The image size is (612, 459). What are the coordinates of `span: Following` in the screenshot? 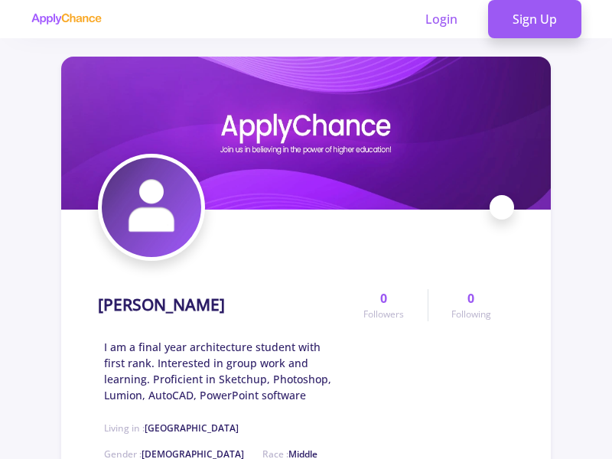 It's located at (472, 315).